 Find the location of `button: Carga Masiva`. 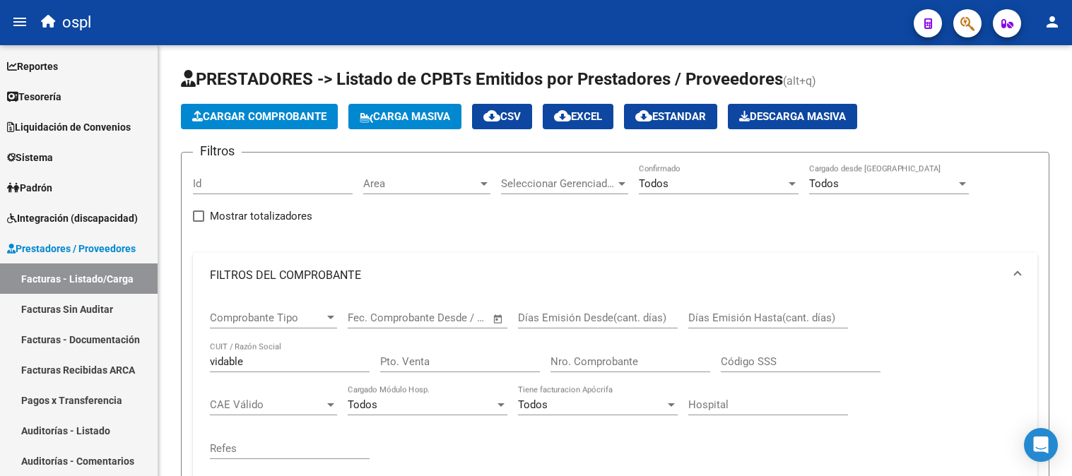

button: Carga Masiva is located at coordinates (405, 117).